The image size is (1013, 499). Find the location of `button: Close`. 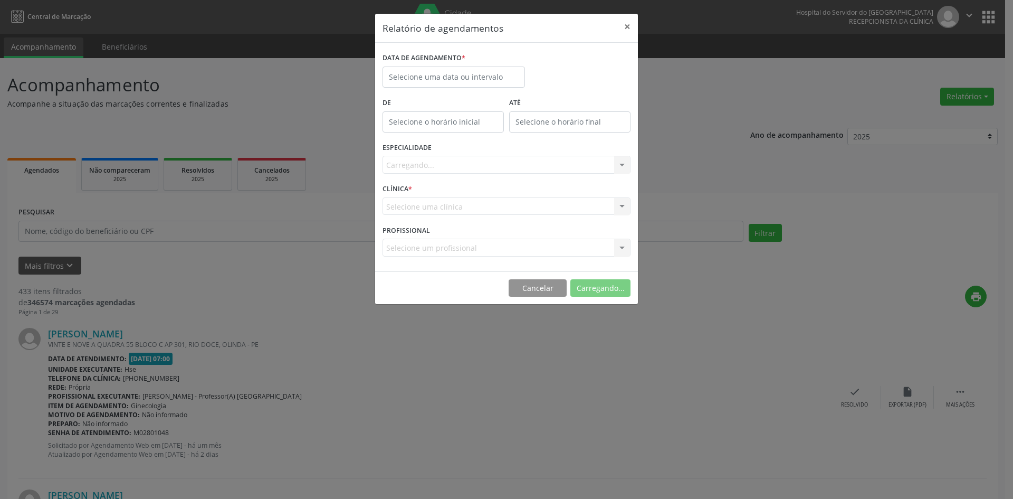

button: Close is located at coordinates (627, 26).